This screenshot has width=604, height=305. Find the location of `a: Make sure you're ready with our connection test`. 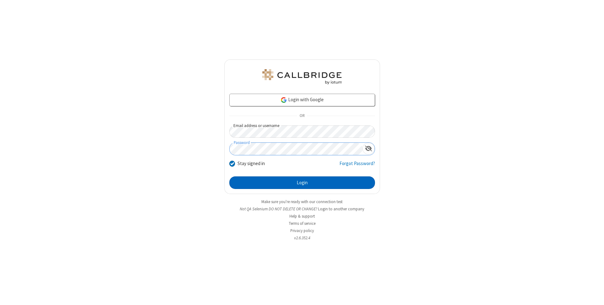

a: Make sure you're ready with our connection test is located at coordinates (302, 202).